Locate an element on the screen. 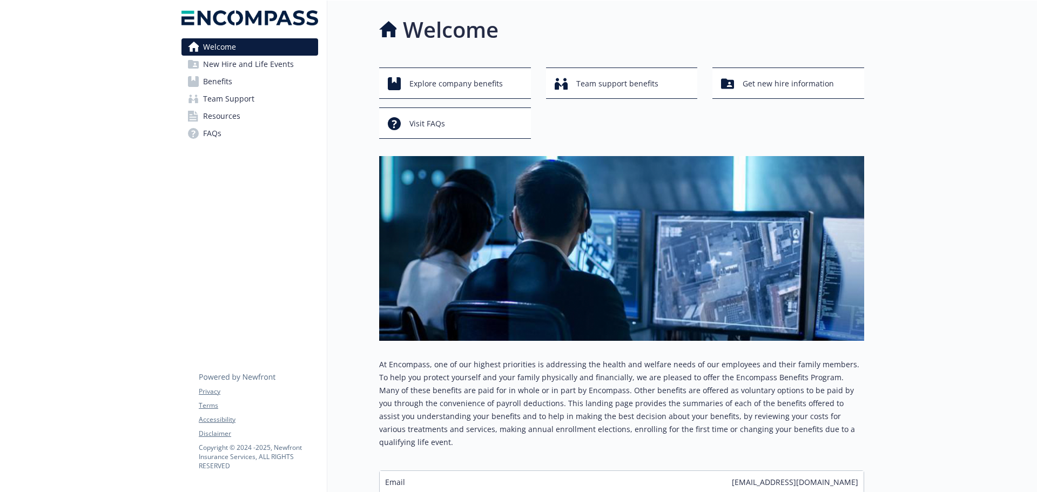 The height and width of the screenshot is (492, 1037). a: Accessibility is located at coordinates (258, 420).